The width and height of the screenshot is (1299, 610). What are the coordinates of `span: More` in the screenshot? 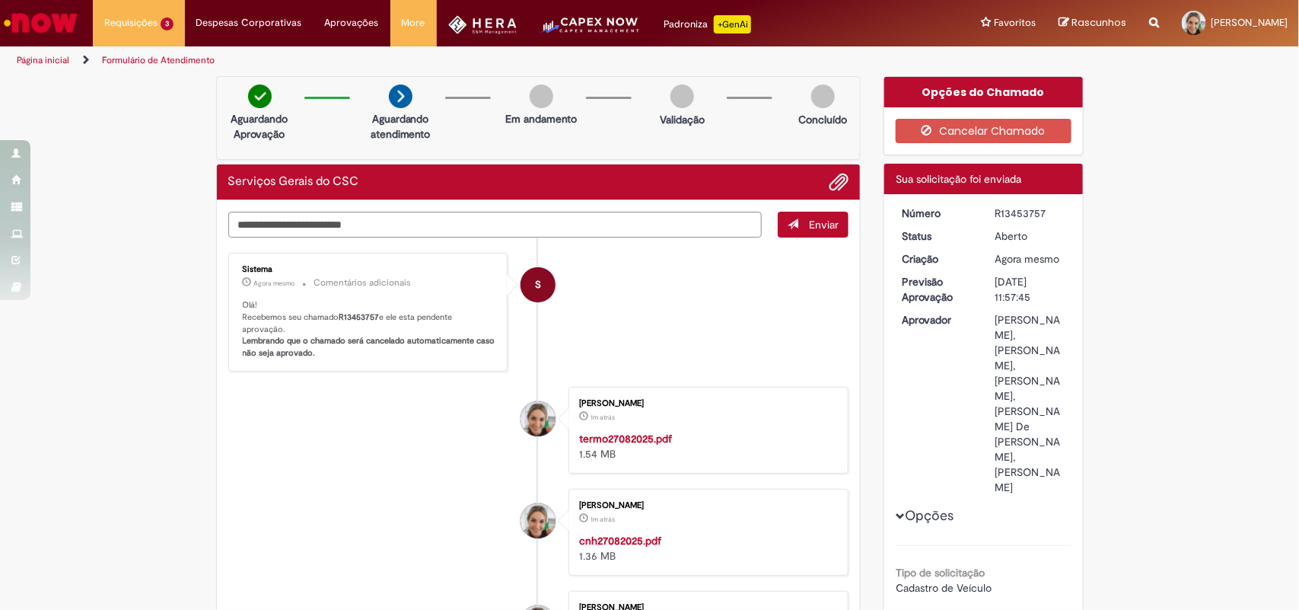 It's located at (413, 23).